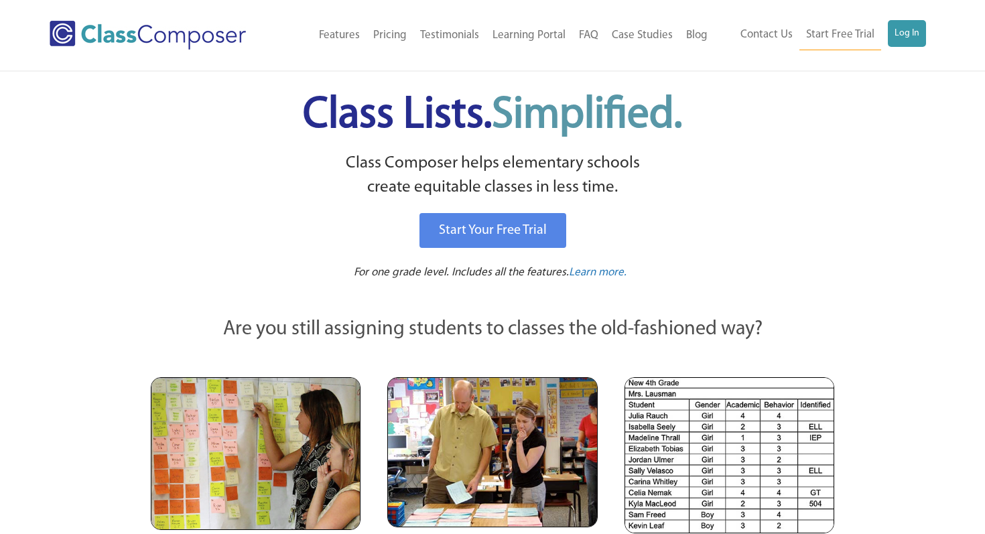 Image resolution: width=985 pixels, height=534 pixels. I want to click on img: Teachers Looking at Sticky Notes, so click(255, 454).